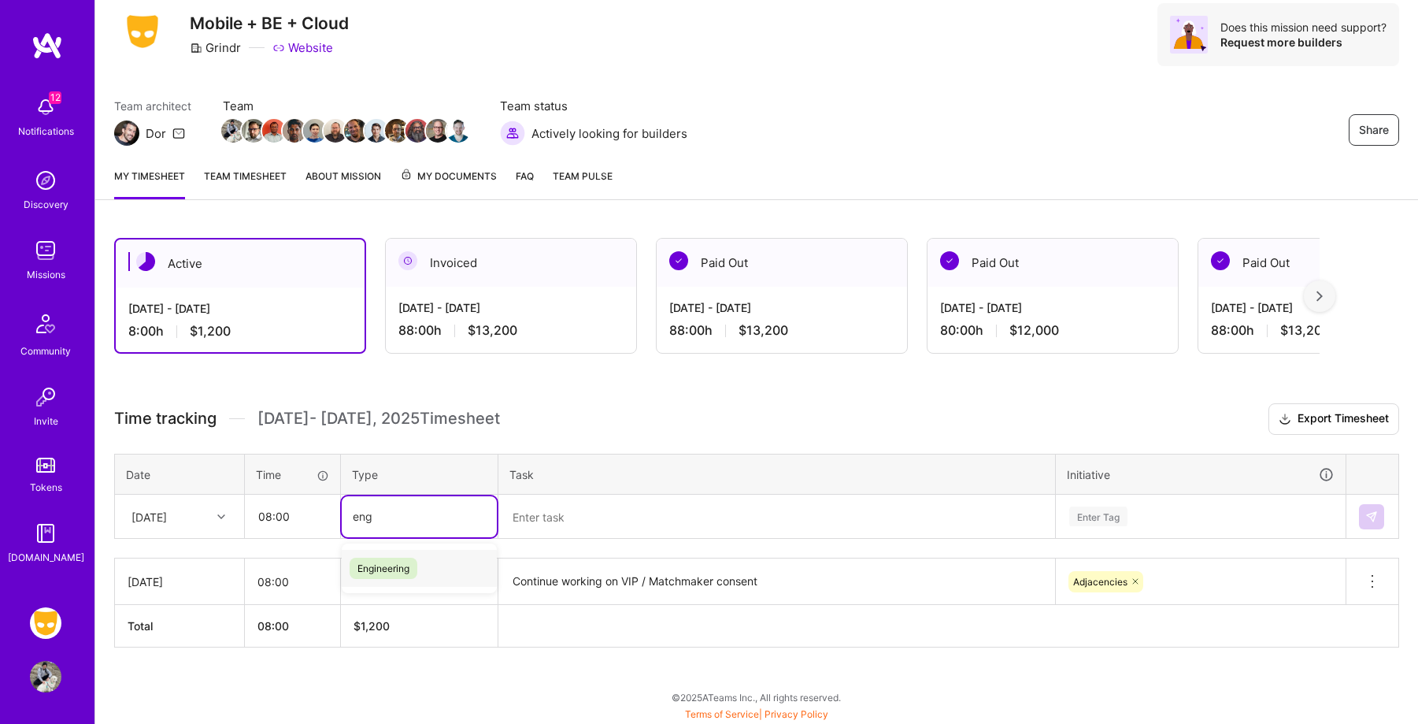 The width and height of the screenshot is (1418, 724). Describe the element at coordinates (221, 516) in the screenshot. I see `i: icon Chevron` at that location.